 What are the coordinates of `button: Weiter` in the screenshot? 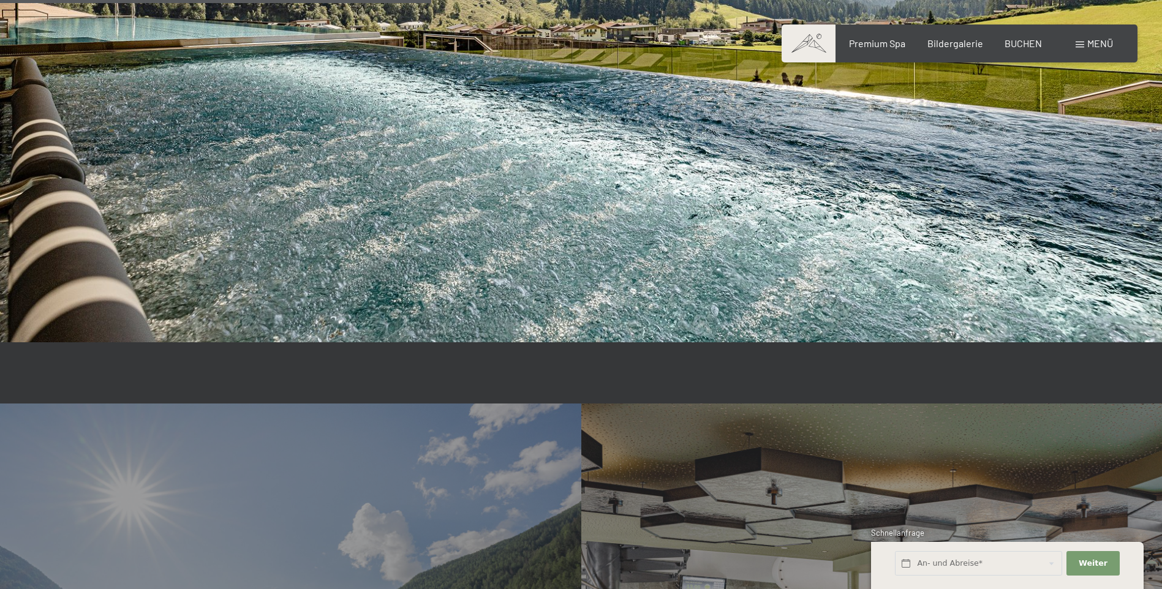 It's located at (1093, 564).